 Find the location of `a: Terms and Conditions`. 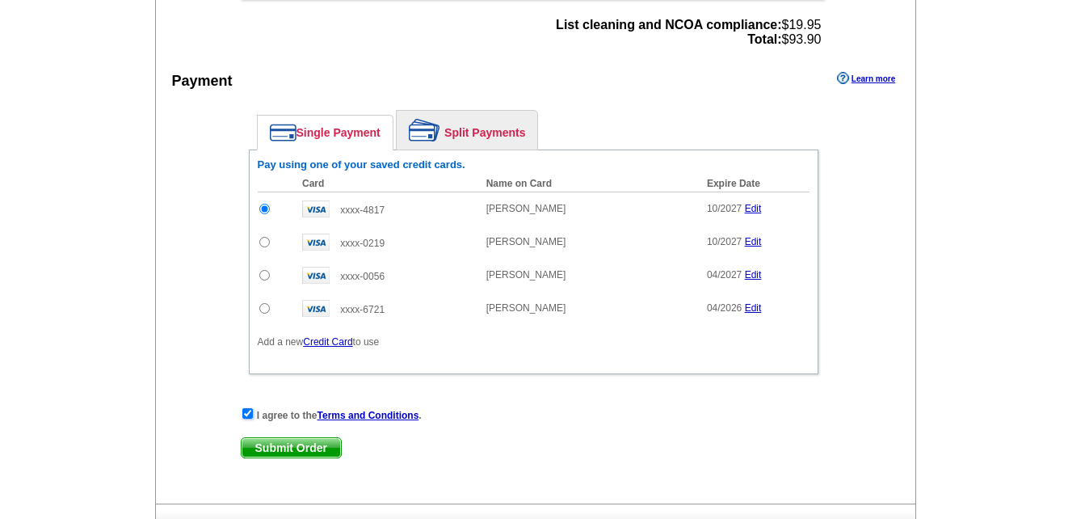

a: Terms and Conditions is located at coordinates (369, 415).